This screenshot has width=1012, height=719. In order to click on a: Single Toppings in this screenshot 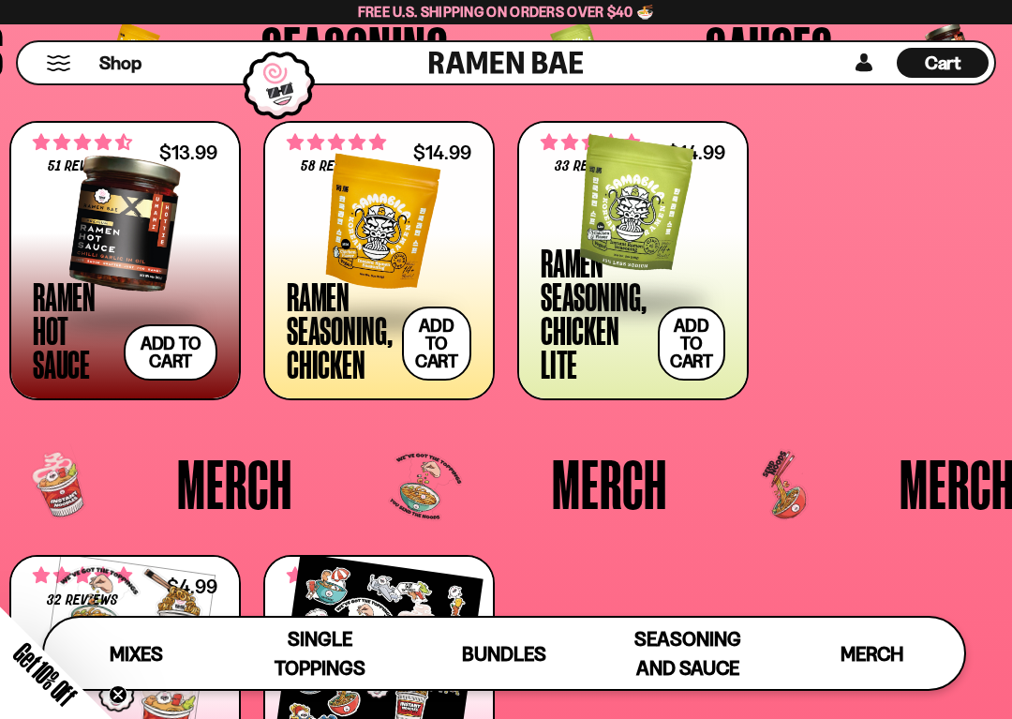, I will do `click(320, 653)`.